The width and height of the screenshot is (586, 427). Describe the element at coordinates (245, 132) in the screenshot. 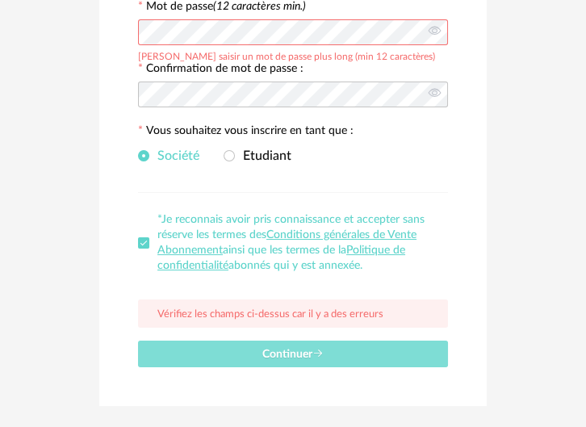

I see `label: Vous souhaitez vous inscrire en tant que :` at that location.